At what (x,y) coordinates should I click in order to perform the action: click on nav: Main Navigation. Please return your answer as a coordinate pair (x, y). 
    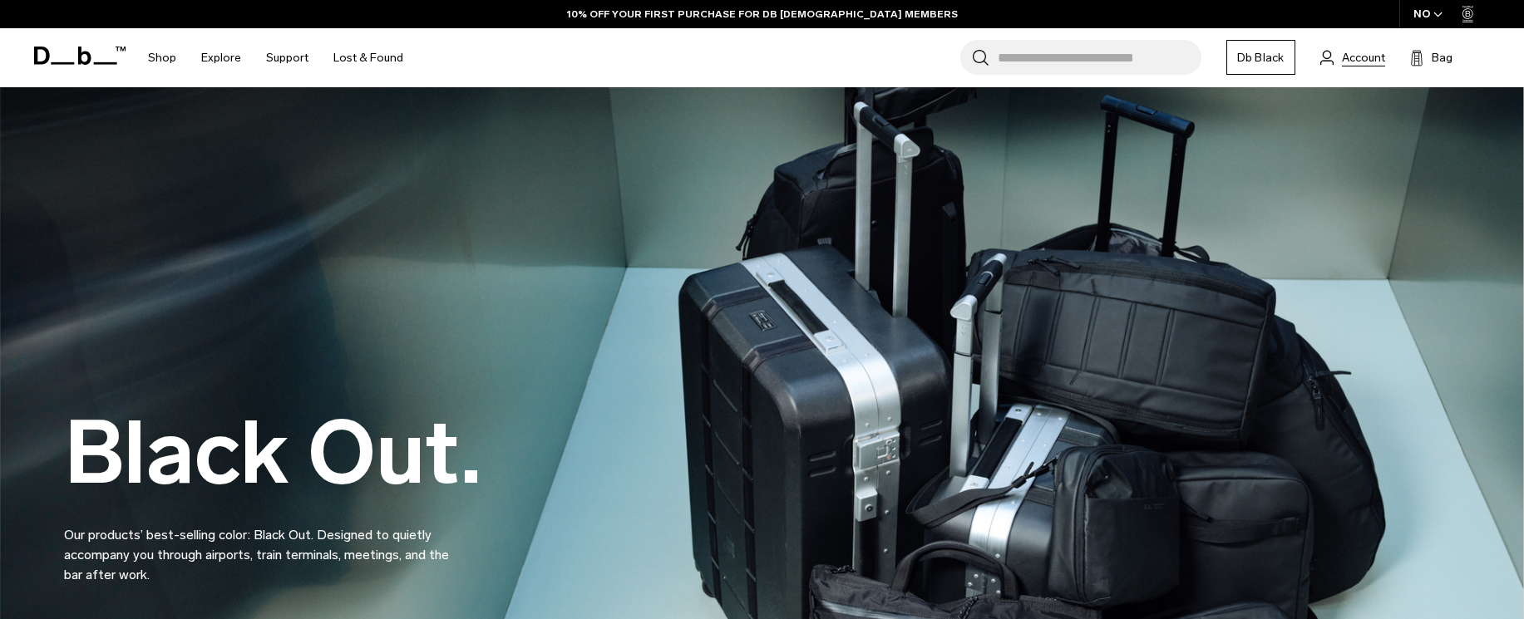
    Looking at the image, I should click on (275, 57).